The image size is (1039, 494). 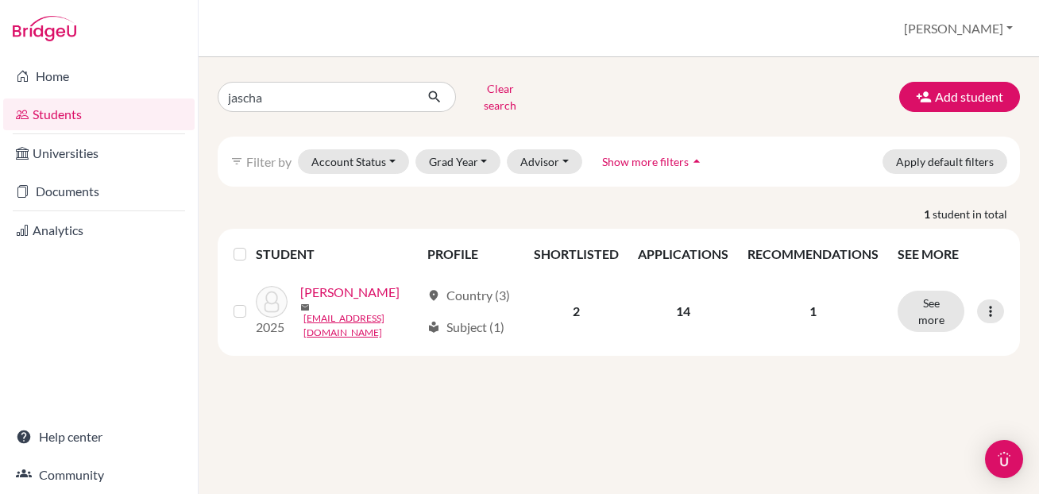 I want to click on th: STUDENT, so click(x=337, y=254).